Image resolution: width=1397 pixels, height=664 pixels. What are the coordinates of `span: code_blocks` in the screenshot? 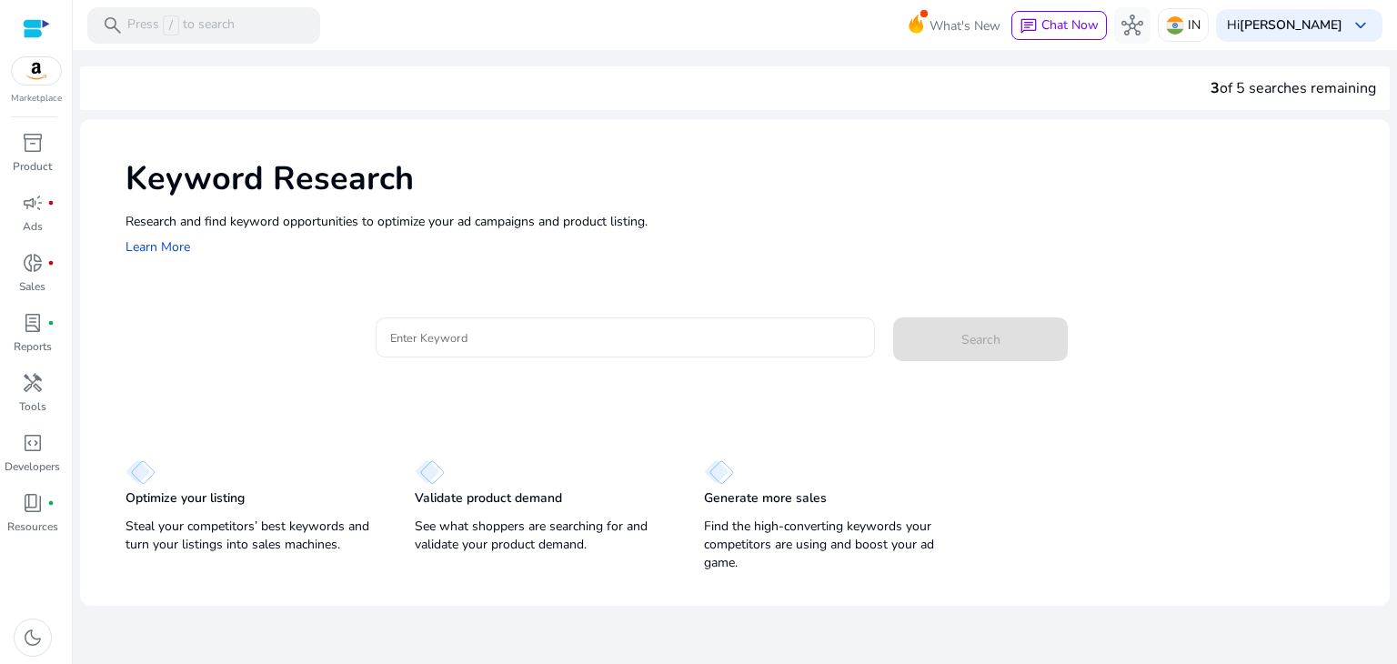 It's located at (33, 443).